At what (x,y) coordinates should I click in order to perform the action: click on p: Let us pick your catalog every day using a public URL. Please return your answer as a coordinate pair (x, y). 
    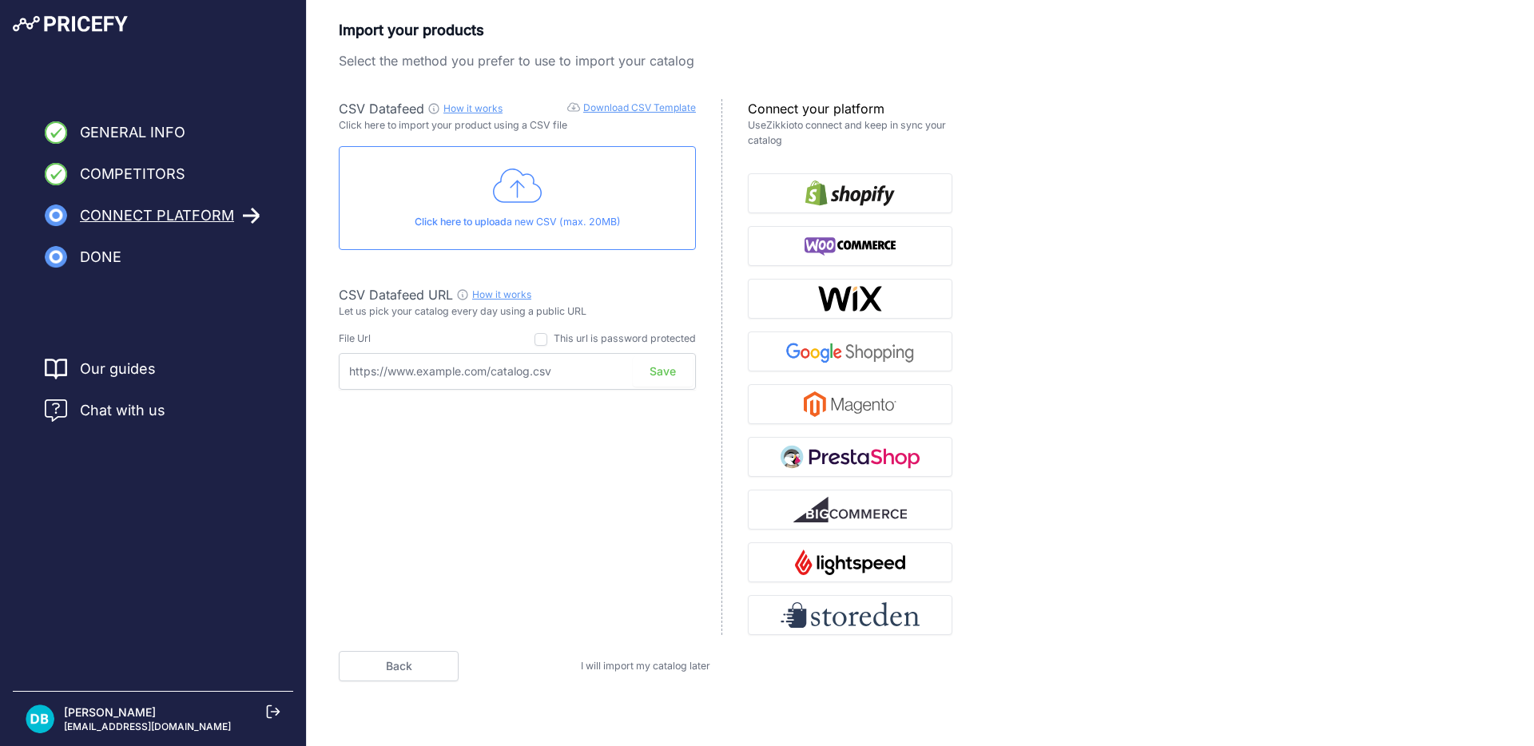
    Looking at the image, I should click on (517, 312).